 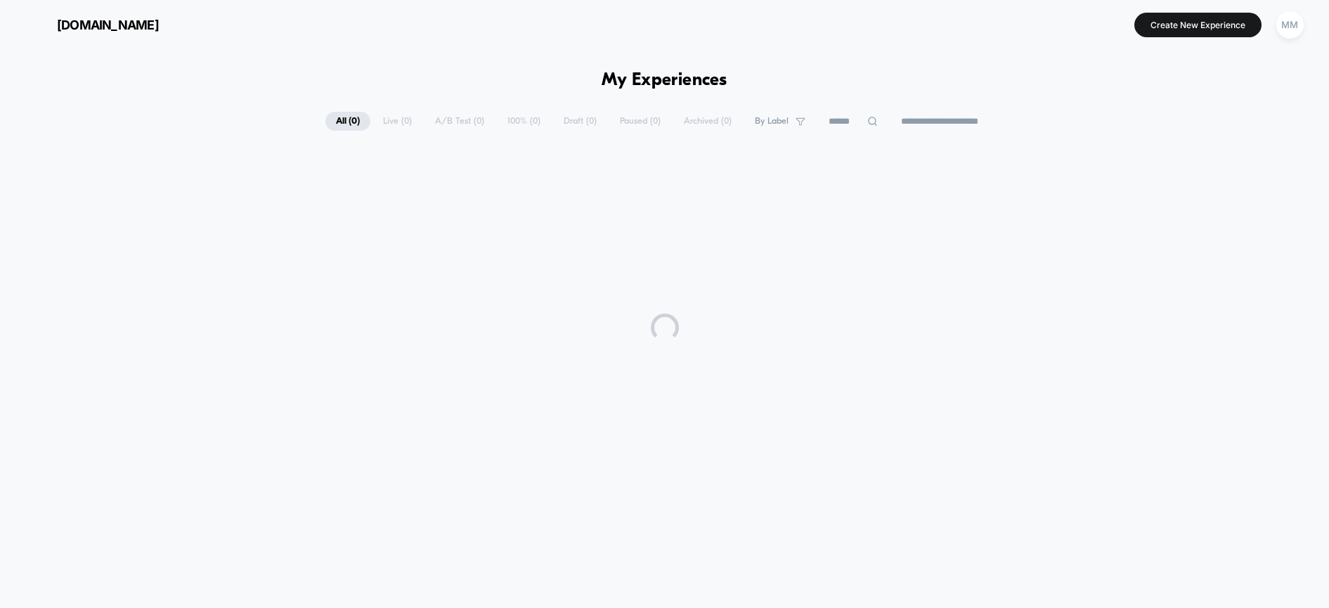 What do you see at coordinates (1198, 25) in the screenshot?
I see `button: Create New Experience` at bounding box center [1198, 25].